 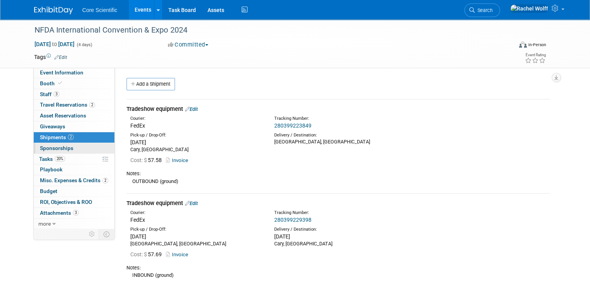 I want to click on span: Event Information, so click(x=62, y=73).